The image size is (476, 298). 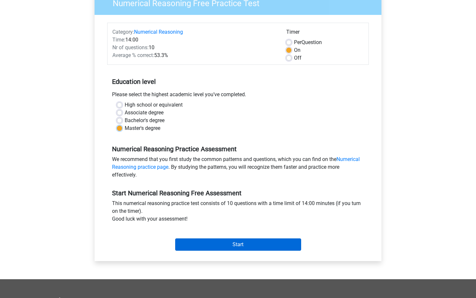 What do you see at coordinates (238, 96) in the screenshot?
I see `div: Please select the highest academic level you’ve completed.` at bounding box center [238, 96].